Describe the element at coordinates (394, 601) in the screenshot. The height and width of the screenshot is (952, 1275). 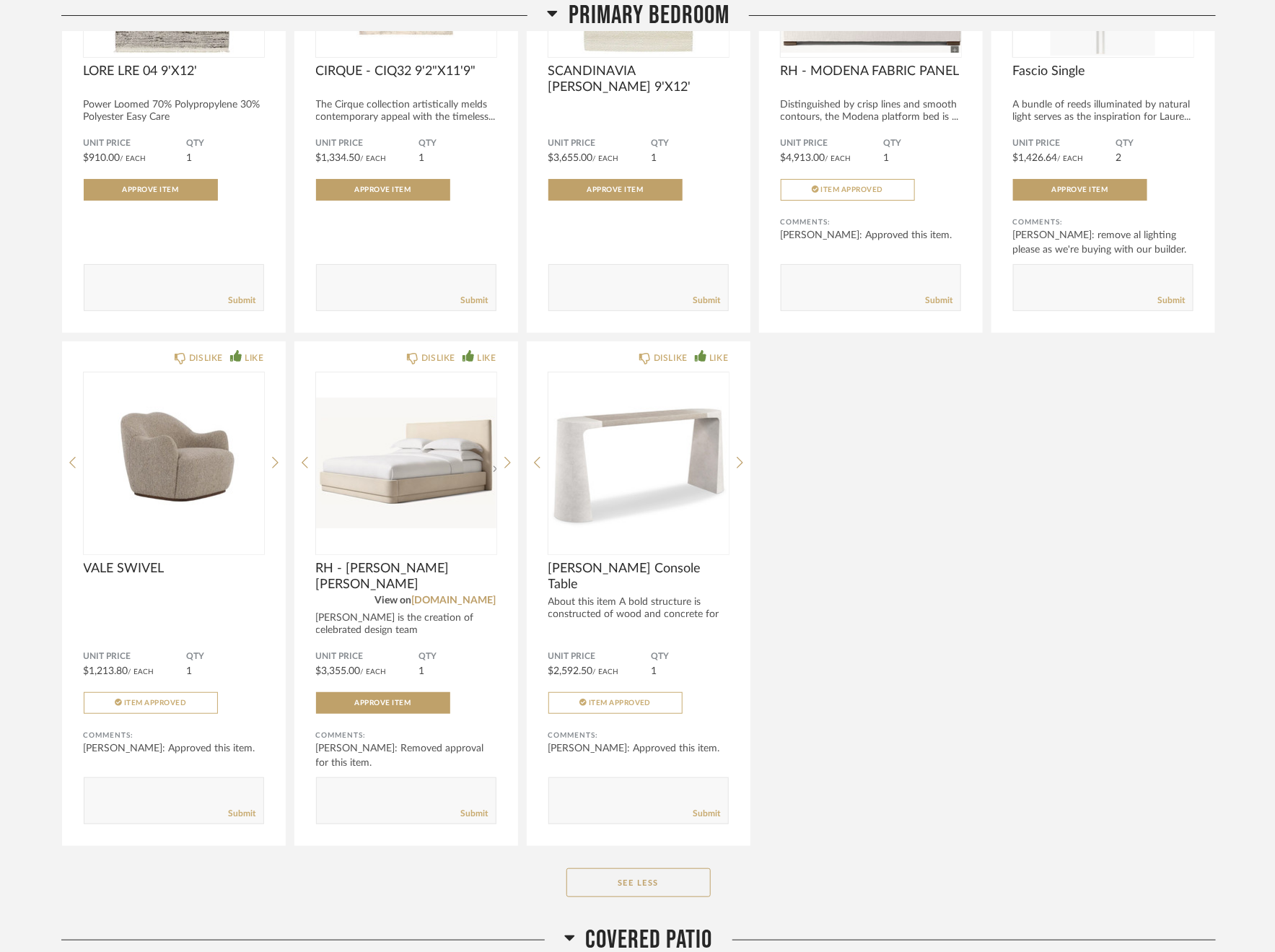
I see `span: View on` at that location.